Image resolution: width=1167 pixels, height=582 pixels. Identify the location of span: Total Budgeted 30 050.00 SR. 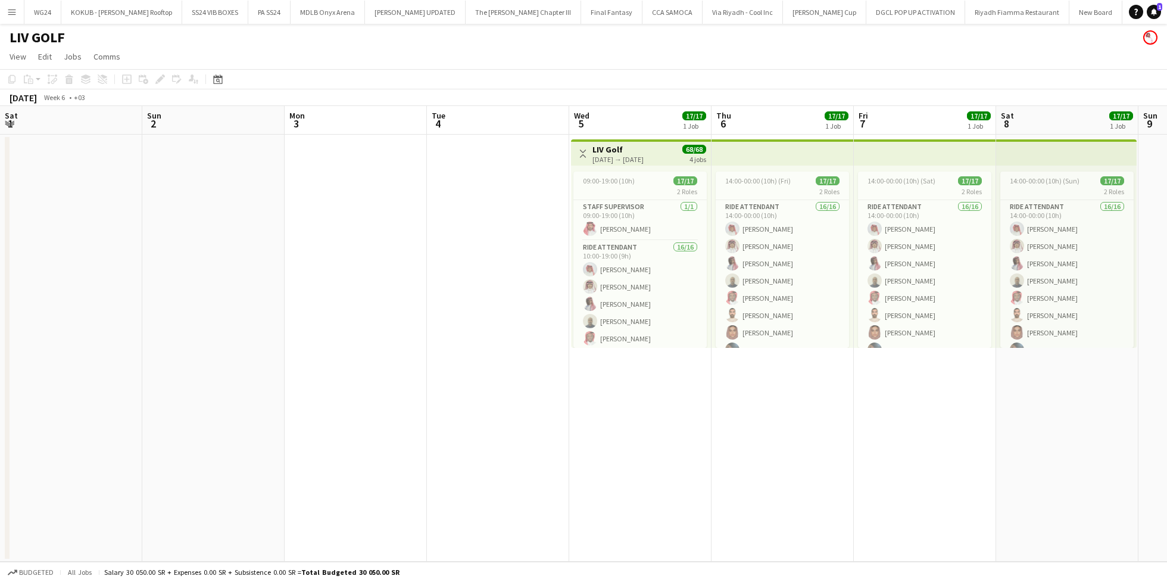
(350, 572).